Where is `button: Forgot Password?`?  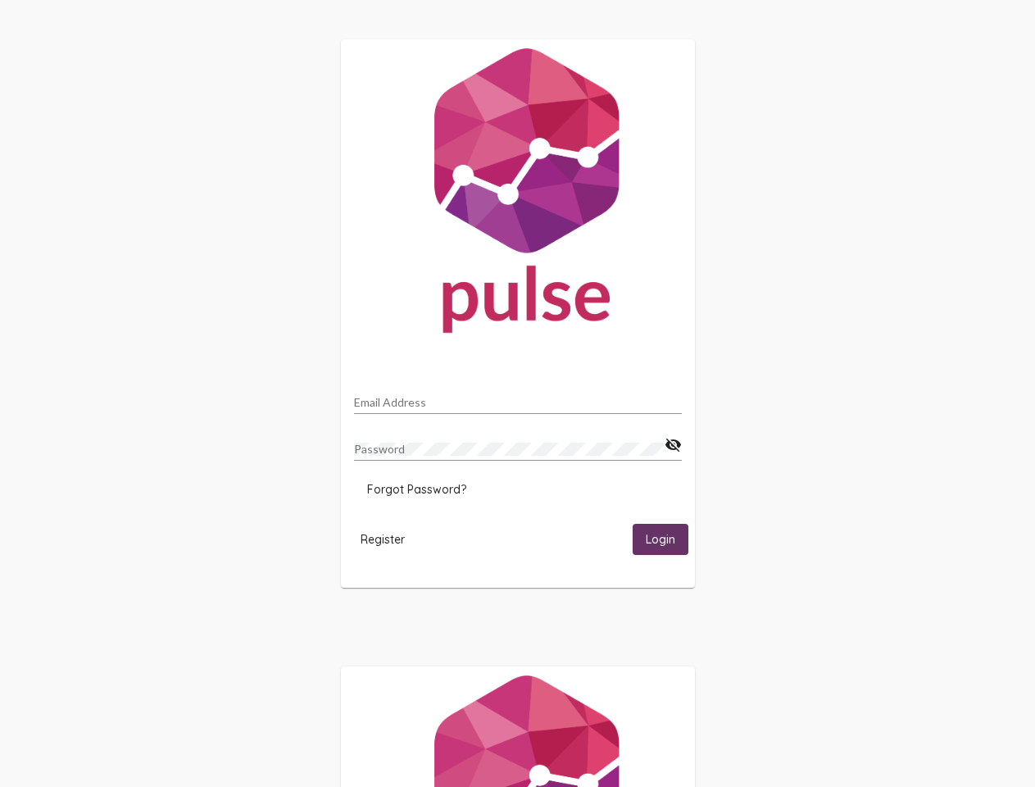 button: Forgot Password? is located at coordinates (416, 489).